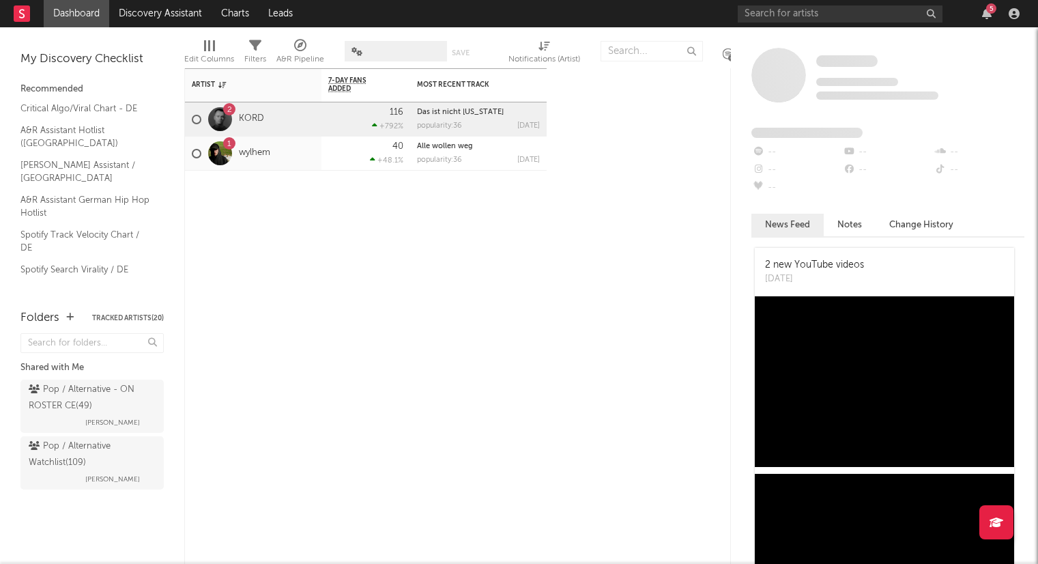  What do you see at coordinates (788, 225) in the screenshot?
I see `button: News Feed` at bounding box center [788, 225].